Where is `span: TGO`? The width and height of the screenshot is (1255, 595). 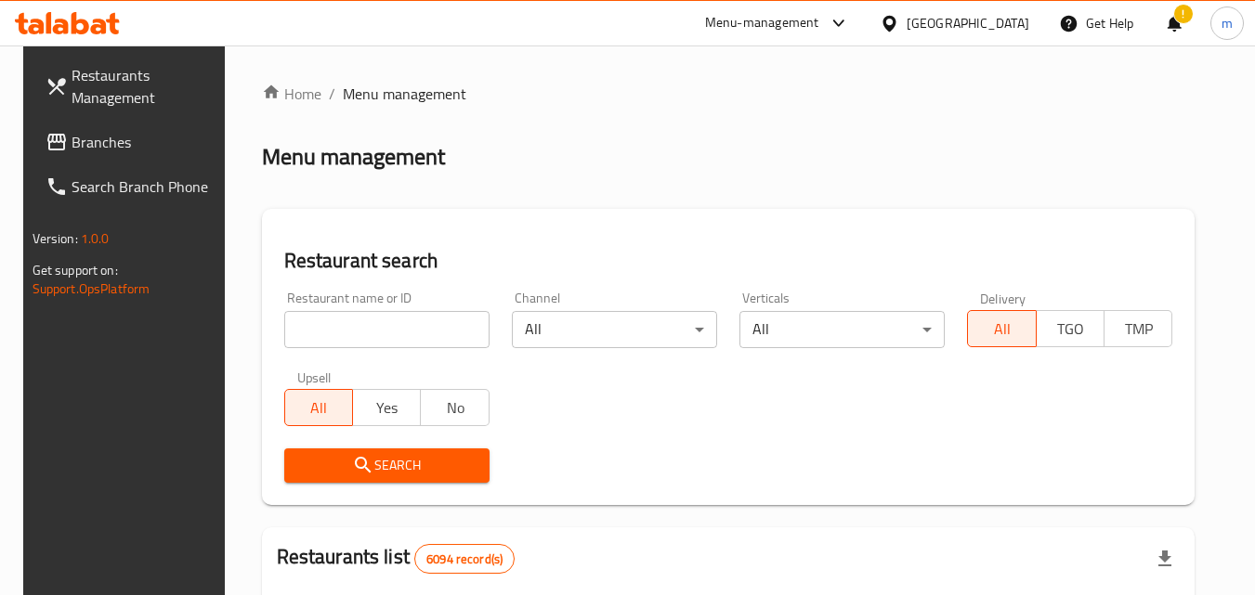 span: TGO is located at coordinates (1070, 329).